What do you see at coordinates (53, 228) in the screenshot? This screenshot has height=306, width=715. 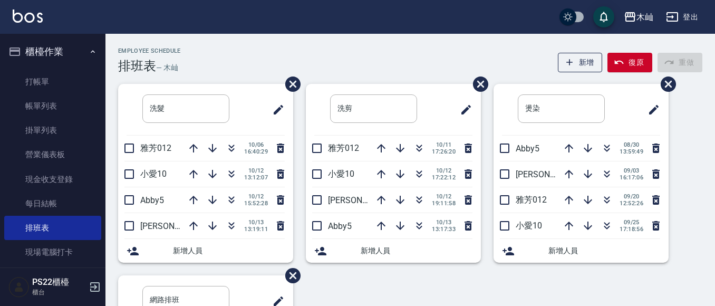 I see `a: 排班表` at bounding box center [53, 228].